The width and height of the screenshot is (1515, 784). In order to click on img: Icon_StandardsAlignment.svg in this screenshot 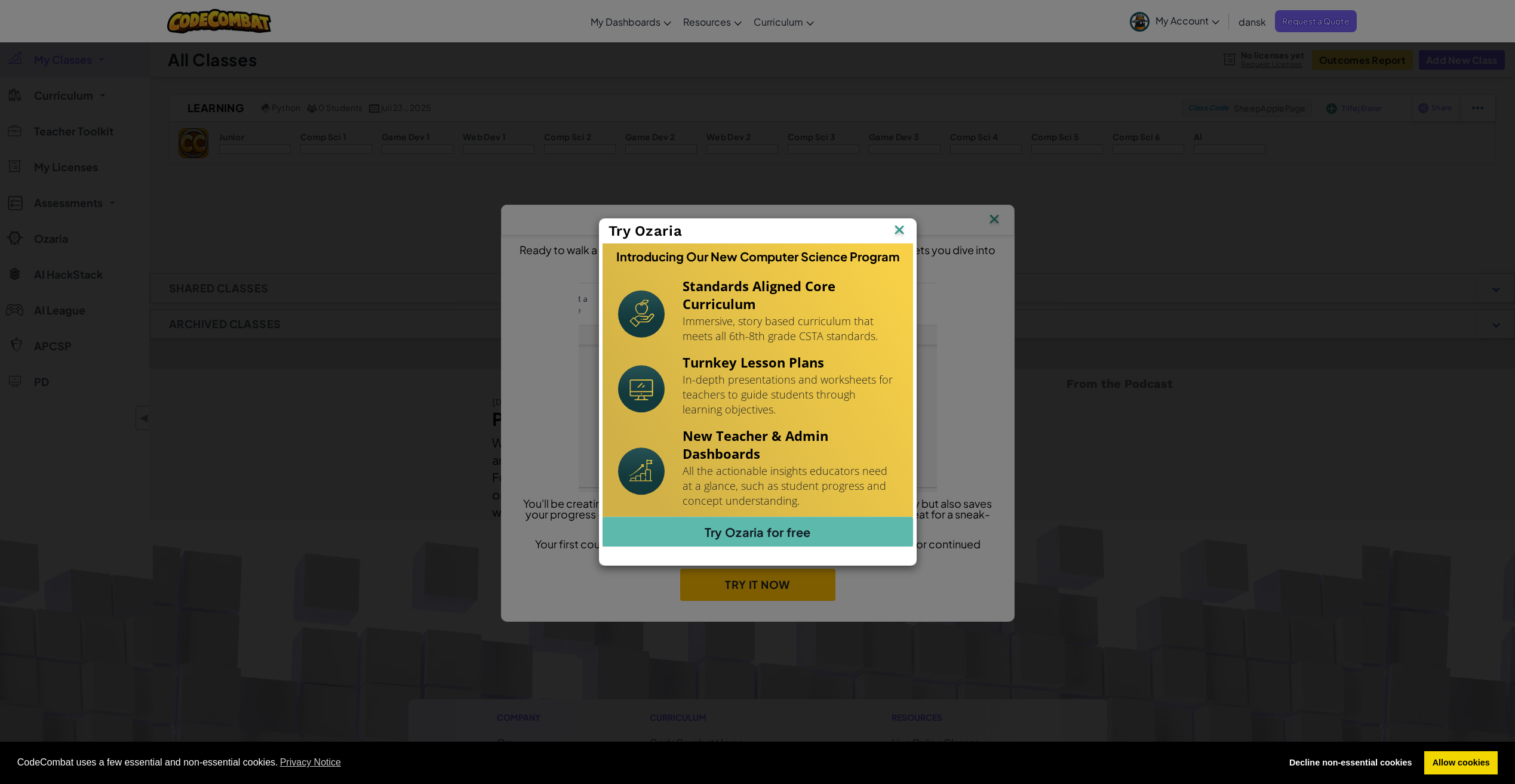, I will do `click(641, 314)`.